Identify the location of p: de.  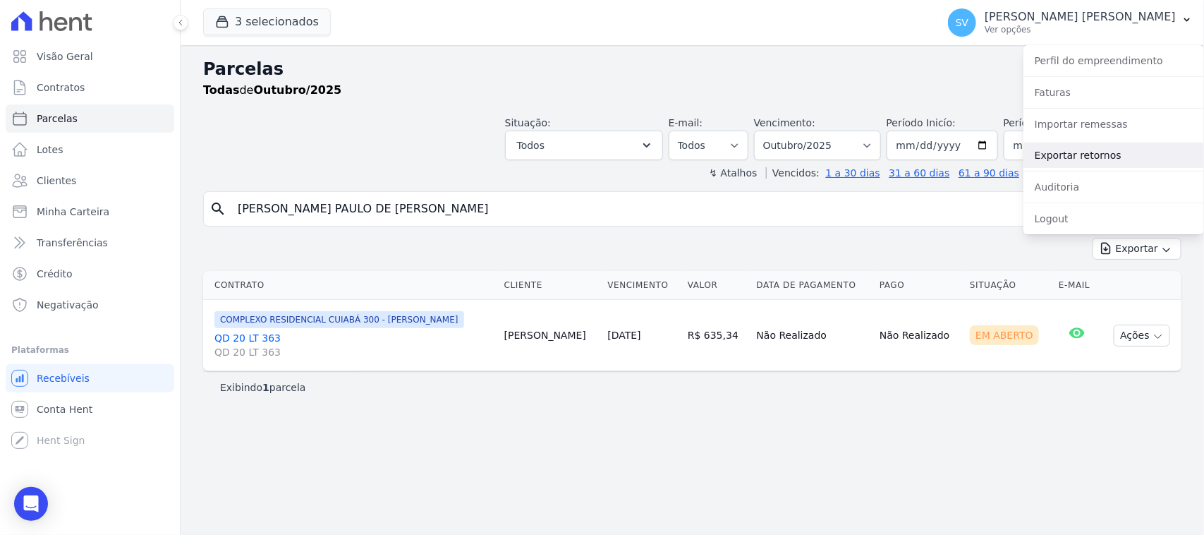
(272, 90).